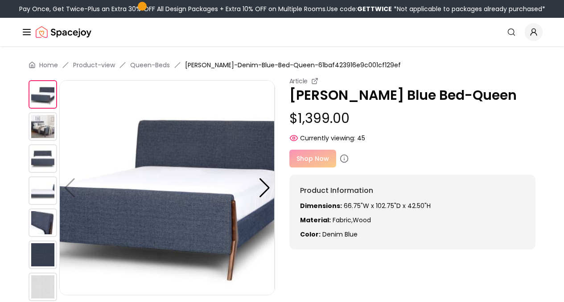  What do you see at coordinates (468, 9) in the screenshot?
I see `span: *Not applicable to packages already purchased*` at bounding box center [468, 9].